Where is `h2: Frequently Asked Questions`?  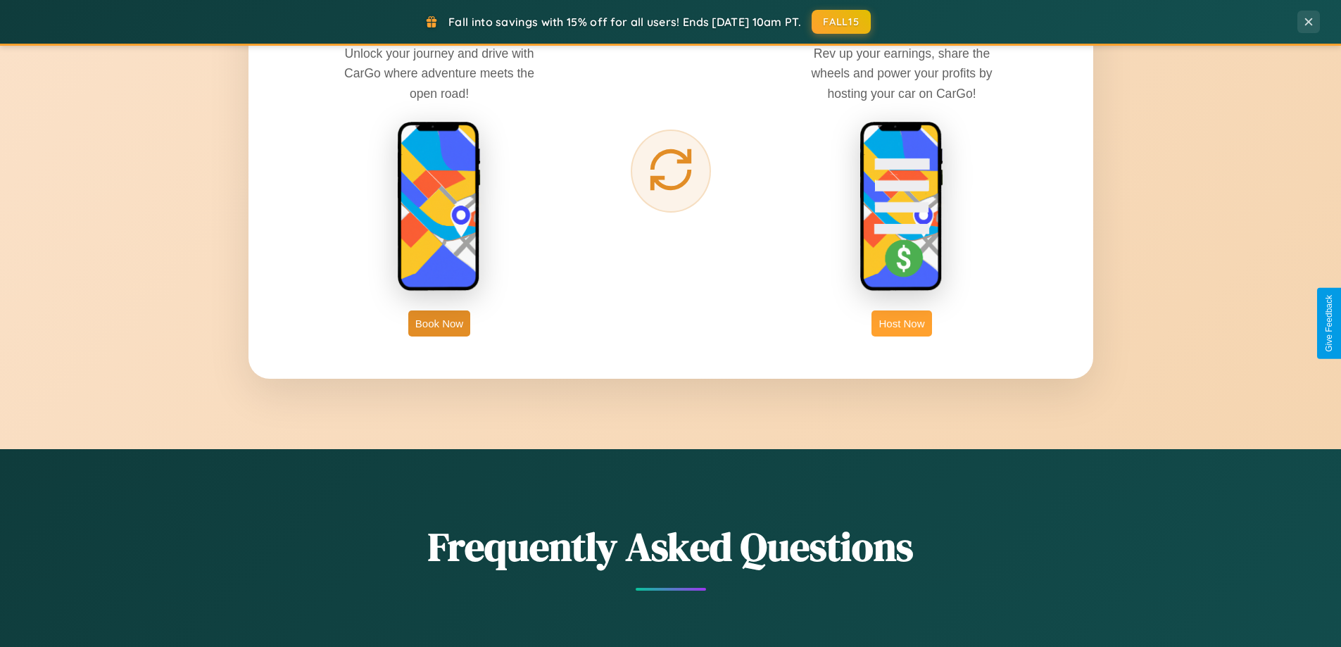 h2: Frequently Asked Questions is located at coordinates (671, 546).